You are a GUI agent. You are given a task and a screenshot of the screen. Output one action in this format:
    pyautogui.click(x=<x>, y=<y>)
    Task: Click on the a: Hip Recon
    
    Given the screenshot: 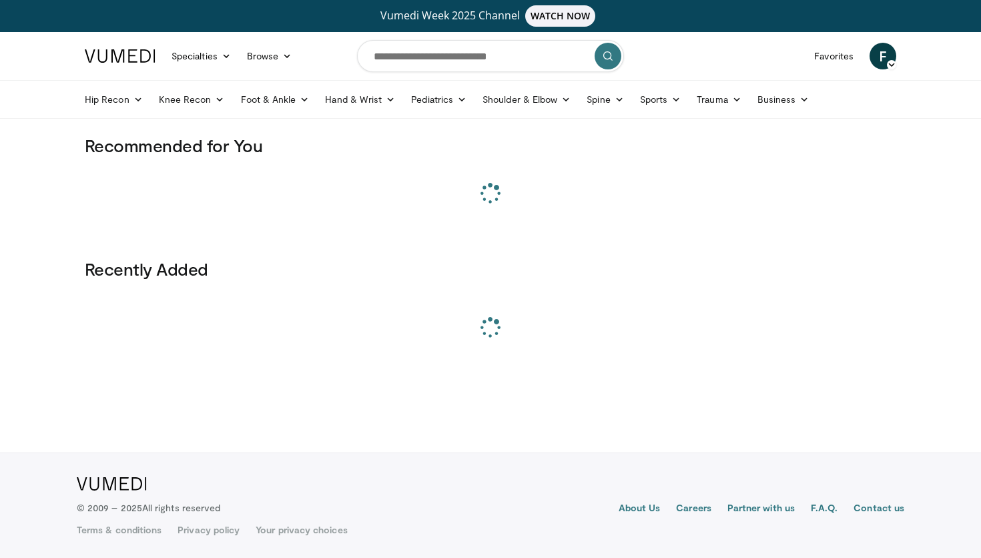 What is the action you would take?
    pyautogui.click(x=113, y=99)
    